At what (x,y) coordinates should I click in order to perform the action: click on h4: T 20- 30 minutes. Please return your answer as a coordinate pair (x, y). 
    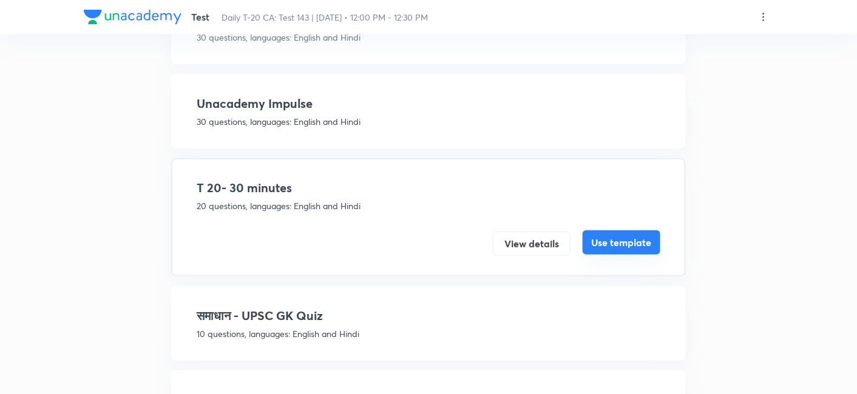
    Looking at the image, I should click on (428, 188).